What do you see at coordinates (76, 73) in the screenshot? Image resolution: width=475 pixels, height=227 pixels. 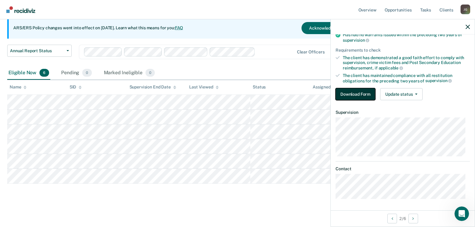 I see `div: Pending` at bounding box center [76, 73].